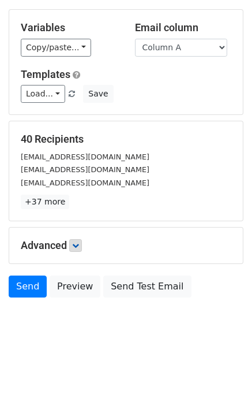 The image size is (252, 394). I want to click on a: Send, so click(28, 286).